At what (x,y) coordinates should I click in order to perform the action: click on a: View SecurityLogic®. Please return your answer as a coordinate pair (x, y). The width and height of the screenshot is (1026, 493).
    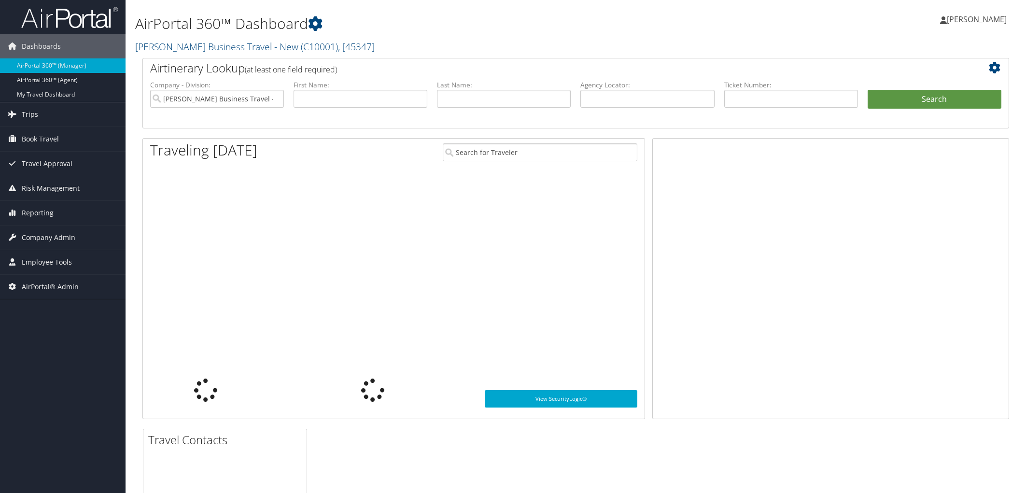
    Looking at the image, I should click on (561, 399).